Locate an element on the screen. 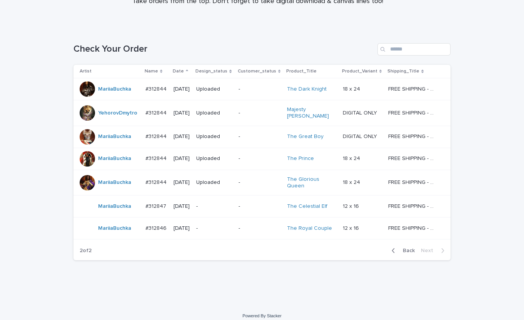 Image resolution: width=524 pixels, height=320 pixels. a: Powered By Stacker is located at coordinates (262, 315).